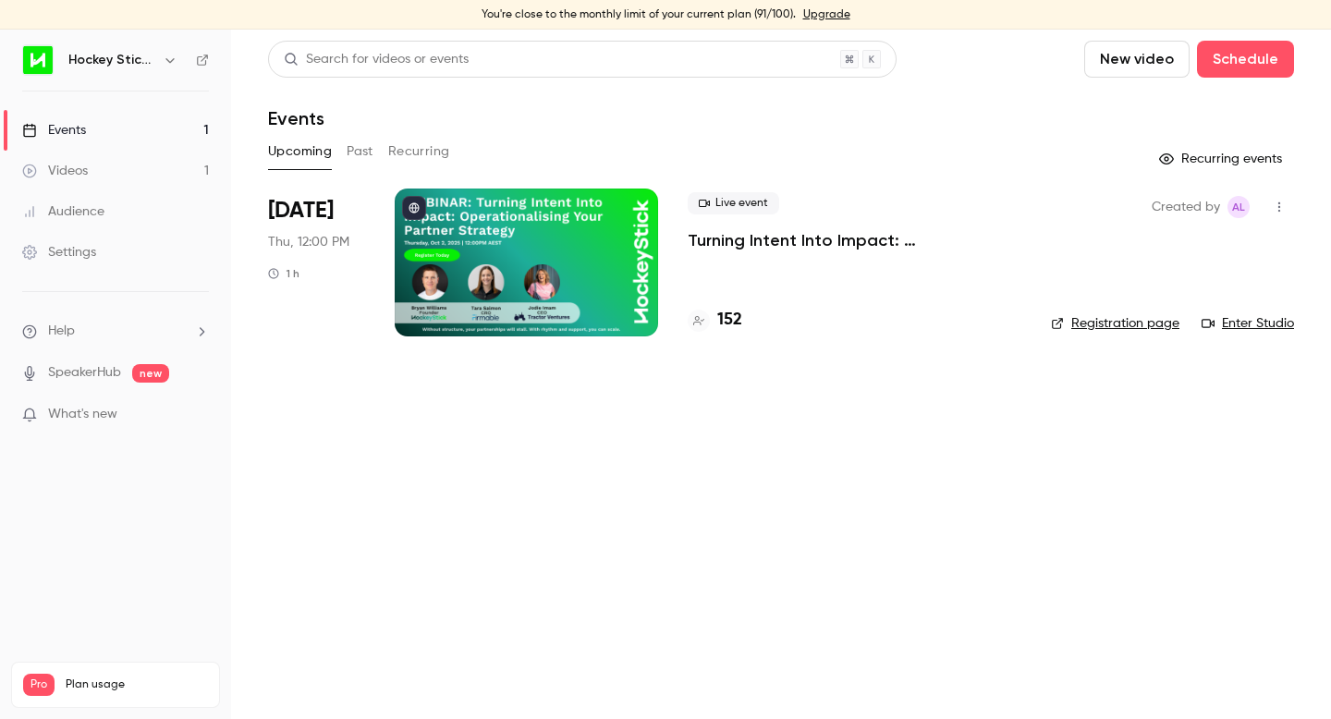 The image size is (1331, 719). I want to click on div: 1 h, so click(284, 274).